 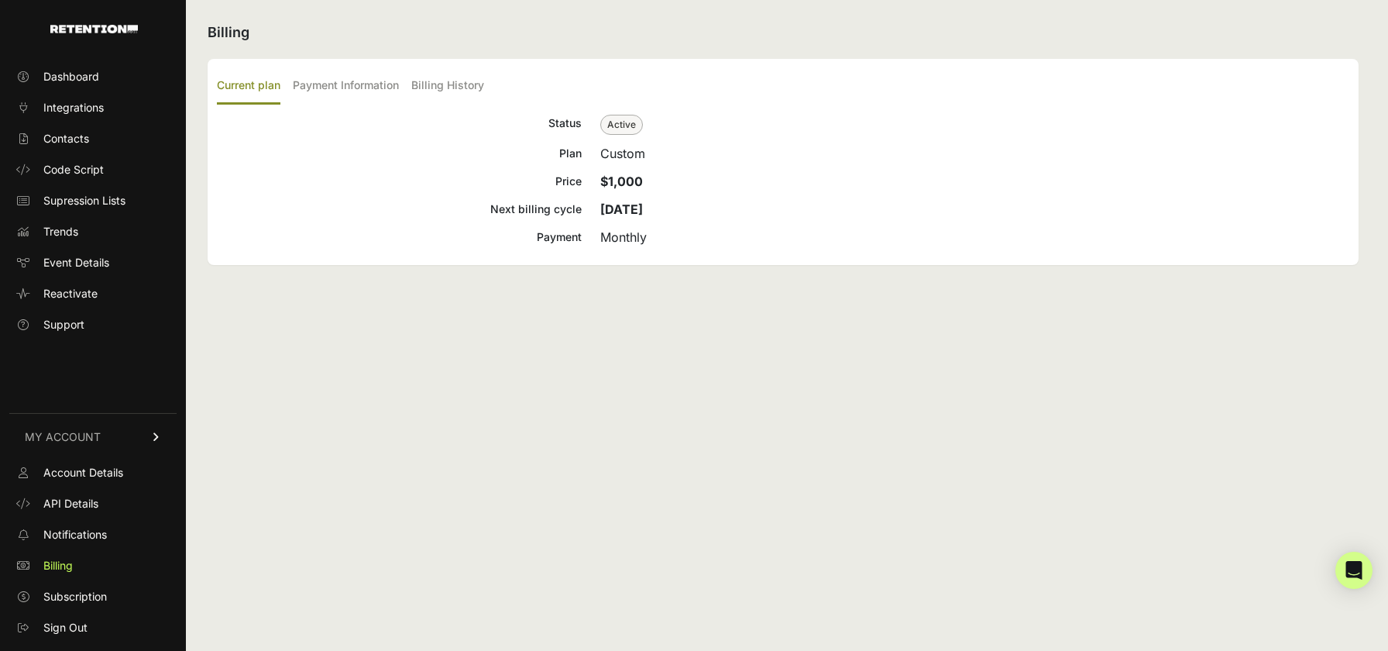 I want to click on span: Sign Out, so click(x=65, y=628).